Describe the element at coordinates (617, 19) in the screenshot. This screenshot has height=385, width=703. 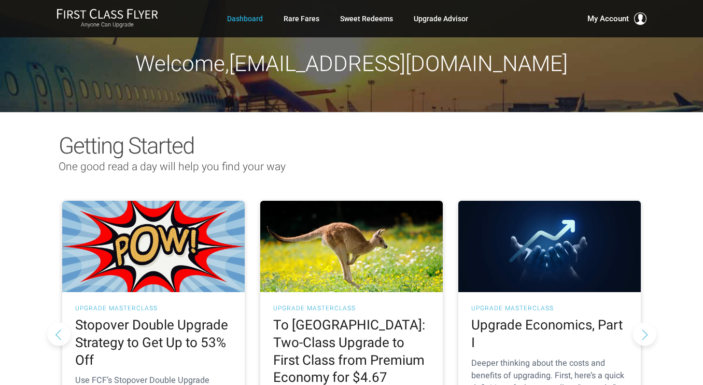
I see `button: My Account` at that location.